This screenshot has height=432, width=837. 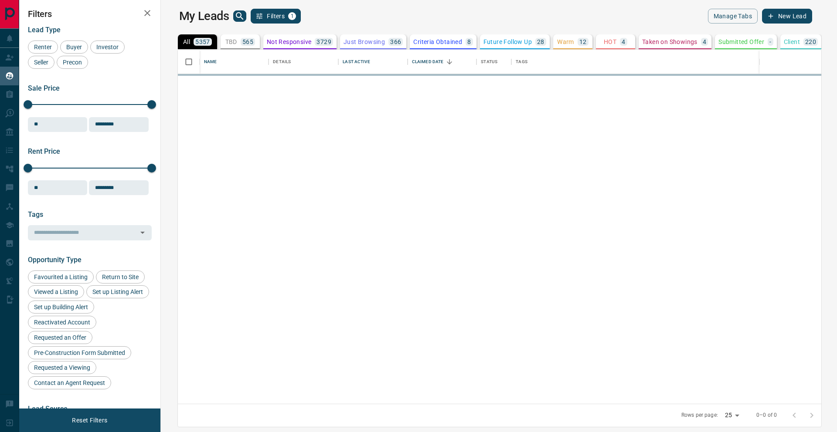 I want to click on button: New Lead, so click(x=787, y=16).